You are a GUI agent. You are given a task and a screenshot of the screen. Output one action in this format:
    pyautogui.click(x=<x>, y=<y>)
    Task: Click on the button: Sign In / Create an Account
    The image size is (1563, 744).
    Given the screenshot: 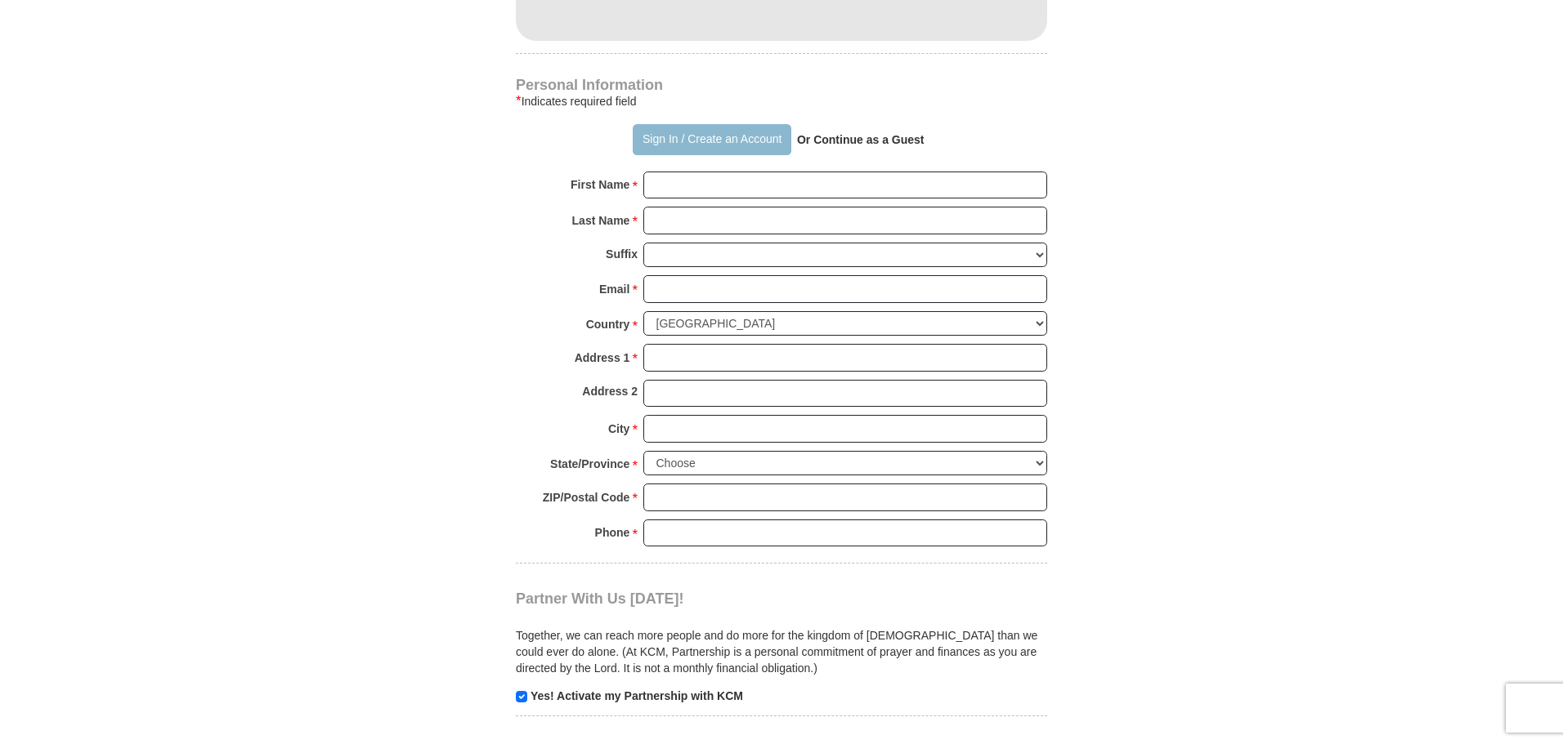 What is the action you would take?
    pyautogui.click(x=711, y=140)
    